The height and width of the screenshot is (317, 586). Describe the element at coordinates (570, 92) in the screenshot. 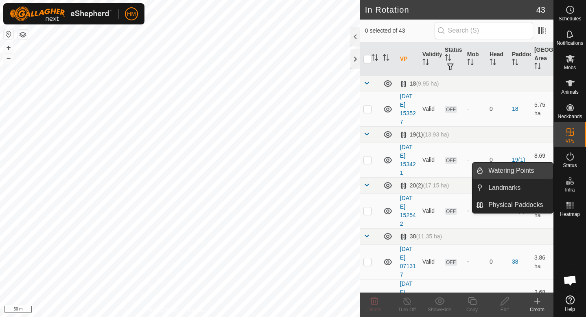

I see `span: Animals` at that location.